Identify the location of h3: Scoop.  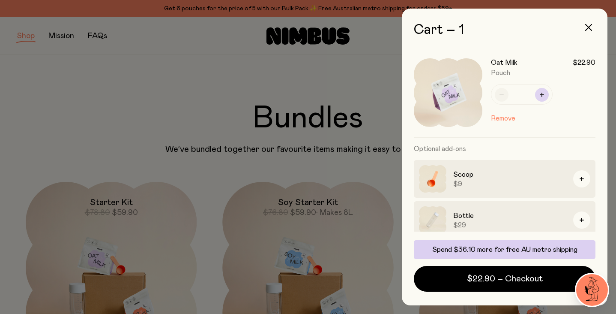
(510, 174).